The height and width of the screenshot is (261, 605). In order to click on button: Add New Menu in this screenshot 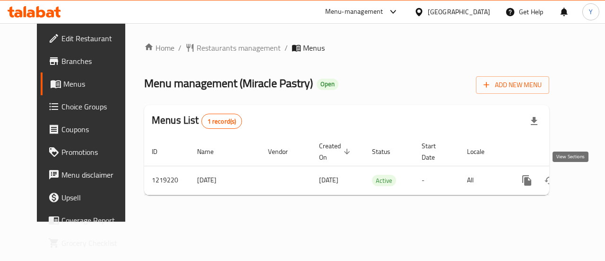, I will do `click(513, 85)`.